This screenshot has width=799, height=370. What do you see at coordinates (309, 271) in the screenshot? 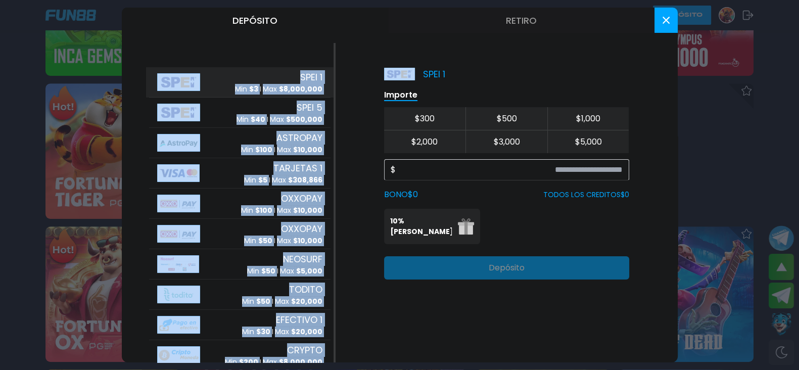
I see `span: $ 5,000` at bounding box center [309, 271].